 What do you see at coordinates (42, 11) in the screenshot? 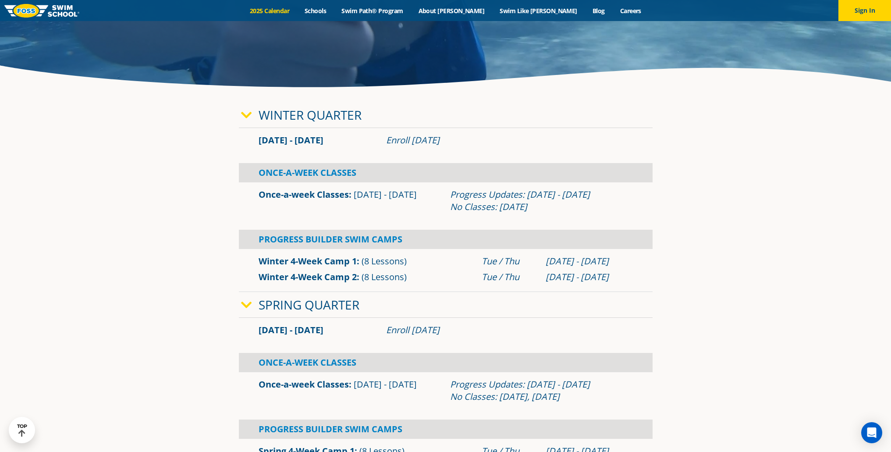
I see `img: FOSS Swim School Logo` at bounding box center [42, 11].